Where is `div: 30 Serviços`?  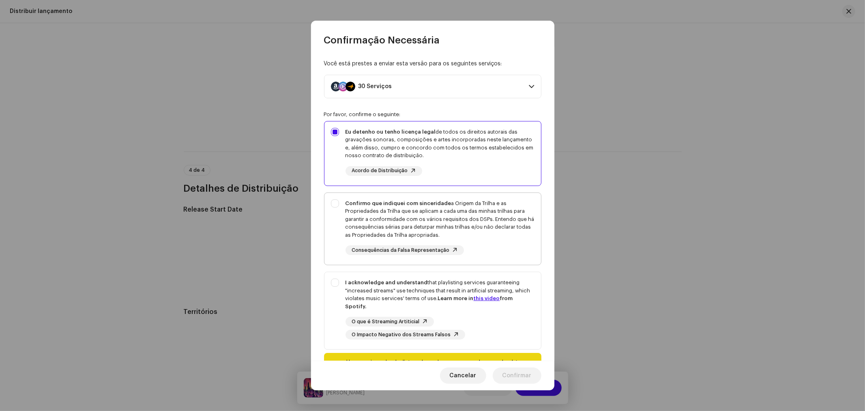
div: 30 Serviços is located at coordinates (375, 86).